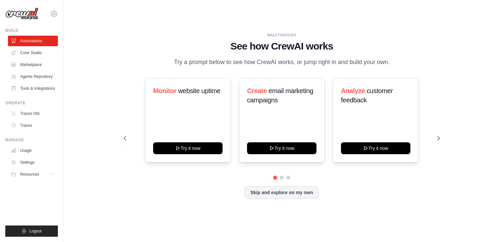  I want to click on span: website uptime, so click(199, 91).